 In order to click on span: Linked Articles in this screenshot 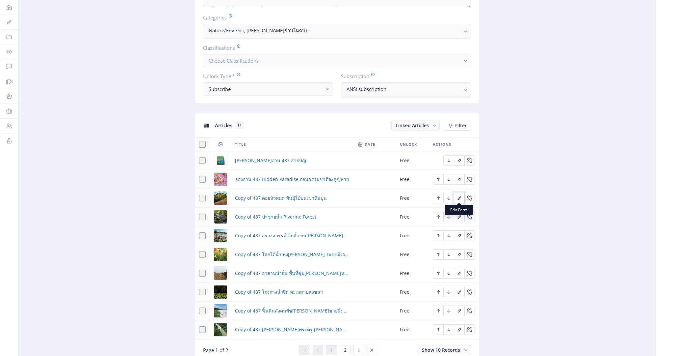, I will do `click(412, 125)`.